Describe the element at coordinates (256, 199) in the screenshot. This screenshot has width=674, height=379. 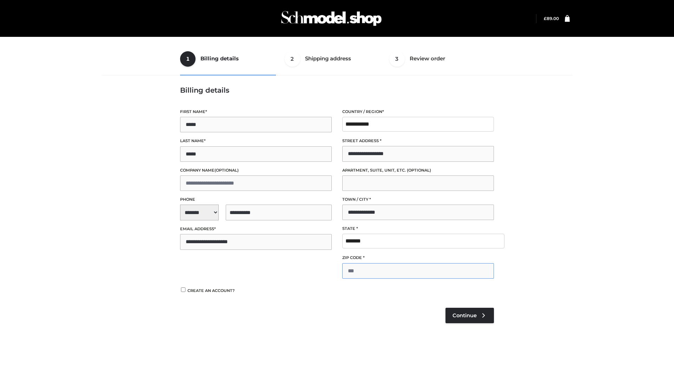
I see `label: Phone` at that location.